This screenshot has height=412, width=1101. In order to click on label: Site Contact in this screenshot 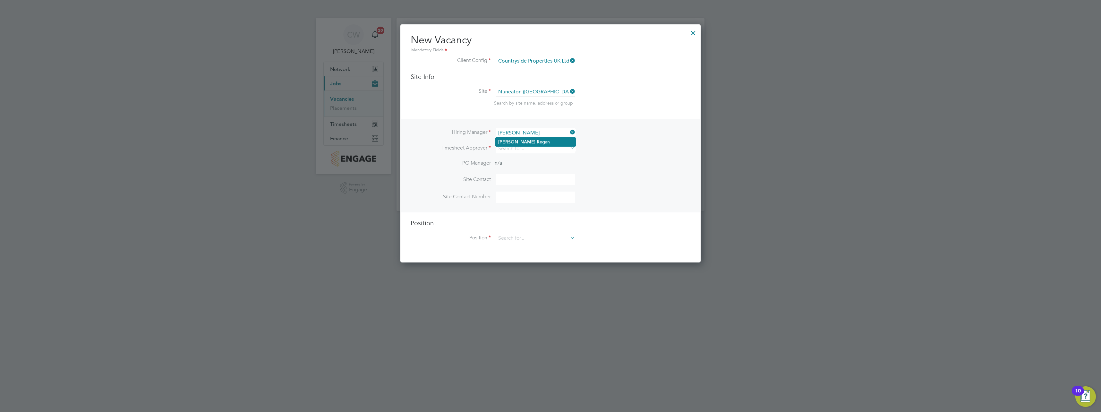, I will do `click(451, 179)`.